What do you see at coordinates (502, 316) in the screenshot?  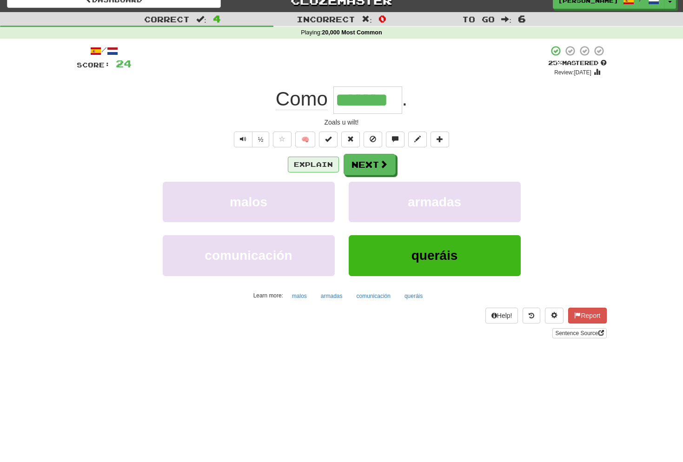 I see `button: Help!` at bounding box center [502, 316].